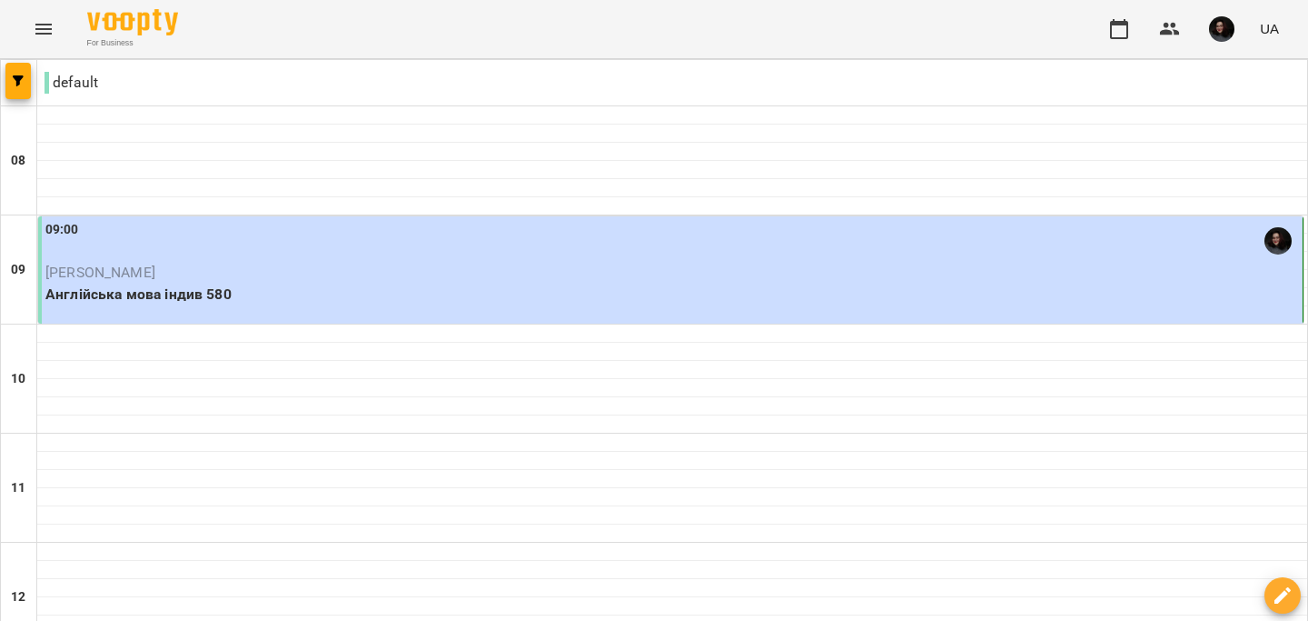 This screenshot has height=621, width=1308. I want to click on label: 09:00, so click(62, 230).